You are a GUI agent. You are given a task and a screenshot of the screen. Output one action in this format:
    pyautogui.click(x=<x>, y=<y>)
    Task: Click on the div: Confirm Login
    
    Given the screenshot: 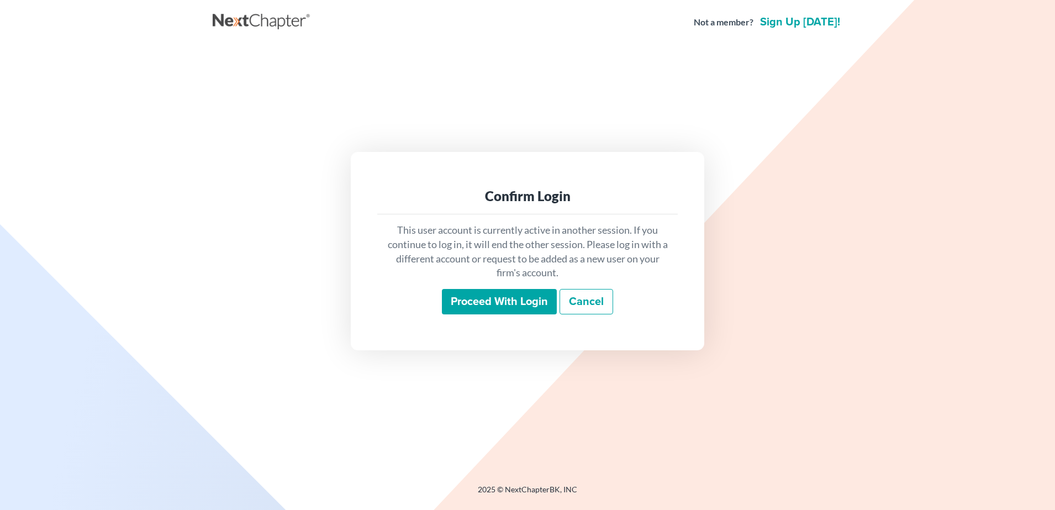 What is the action you would take?
    pyautogui.click(x=527, y=196)
    